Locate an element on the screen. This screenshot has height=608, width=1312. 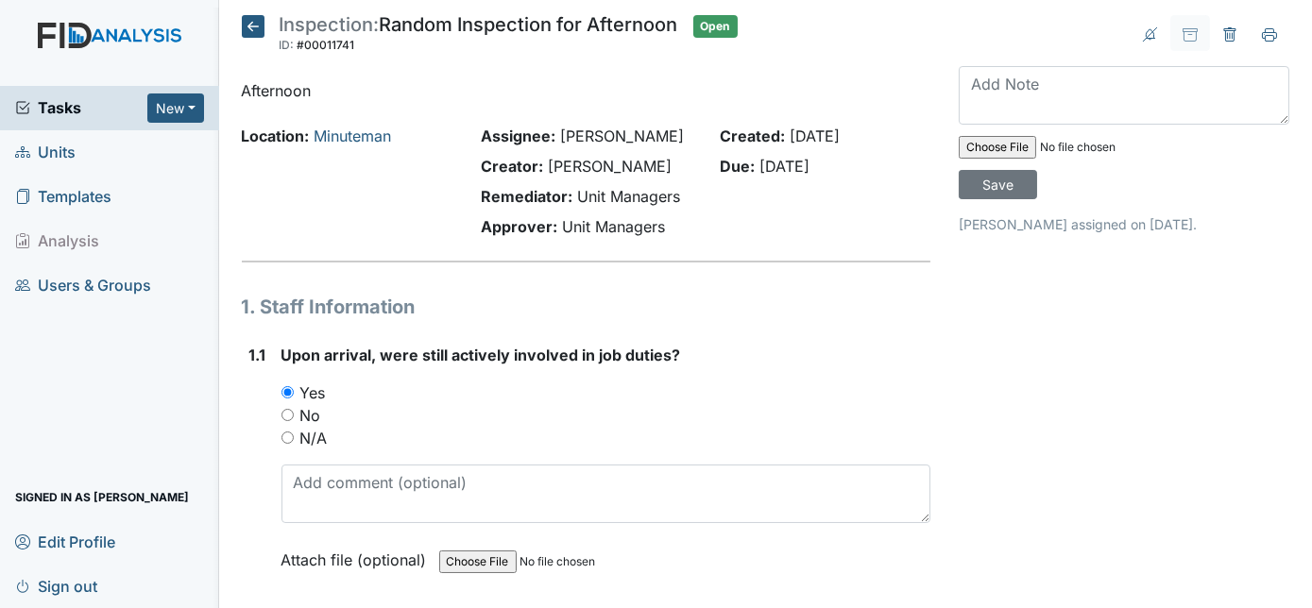
input: Save is located at coordinates (997, 184).